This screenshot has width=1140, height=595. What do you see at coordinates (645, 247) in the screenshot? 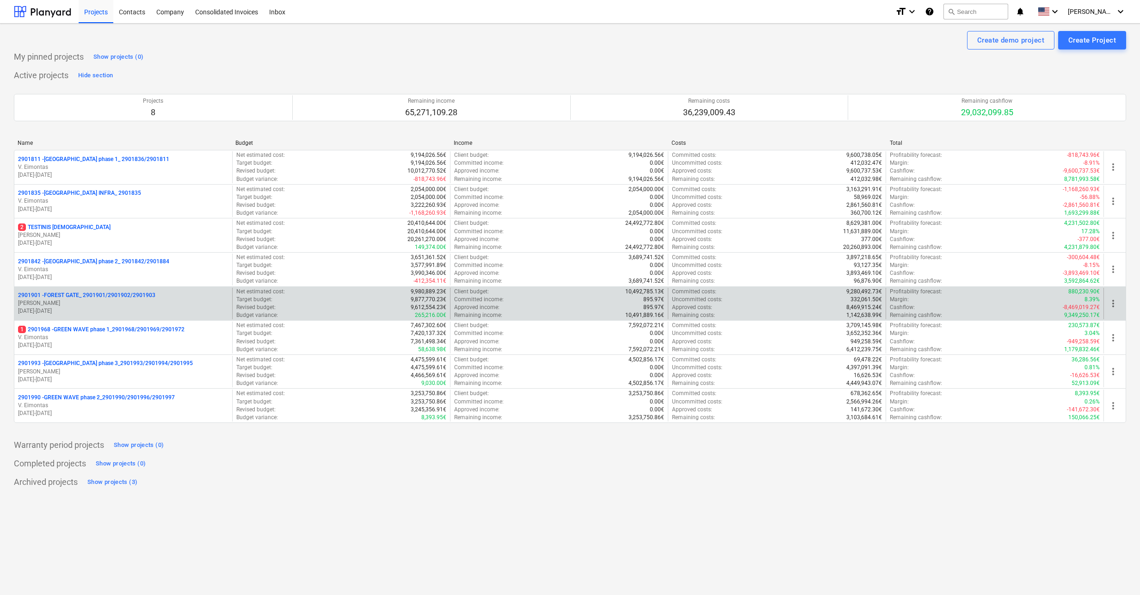
I see `p: 24,492,772.80€` at bounding box center [645, 247].